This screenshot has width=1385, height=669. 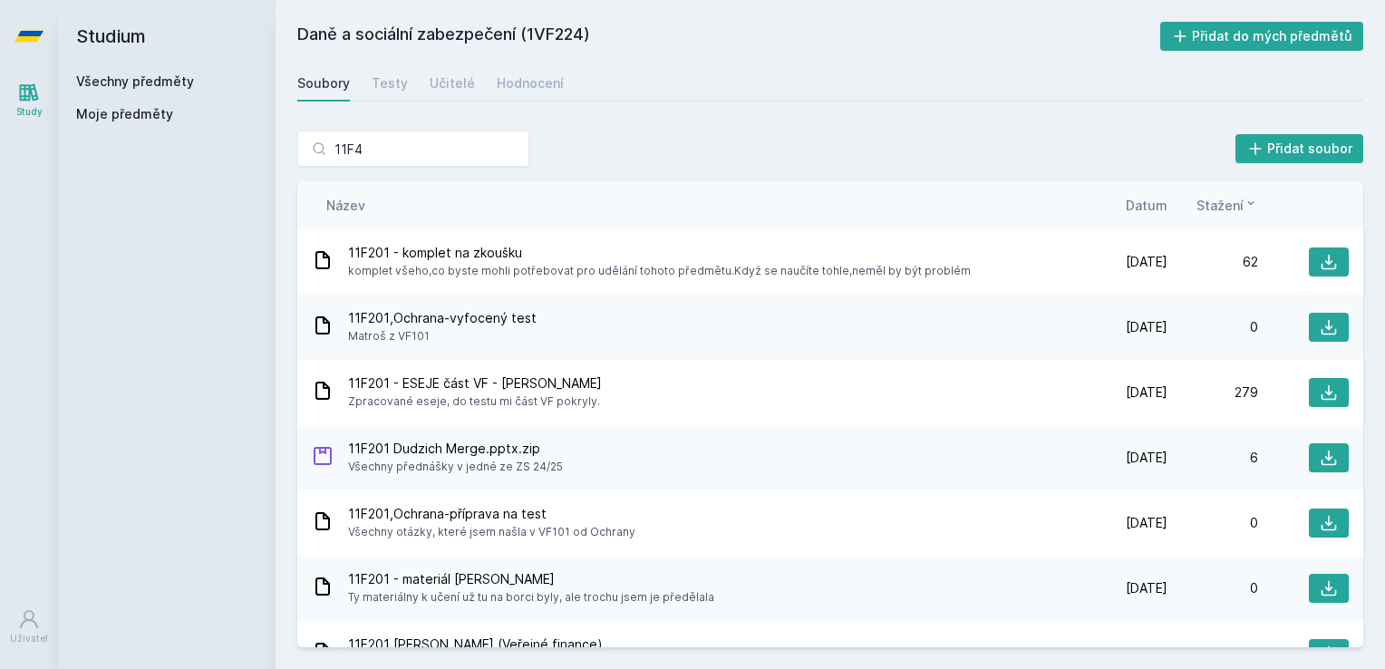 I want to click on span: Všechny otázky, které jsem našla v VF101 od Ochrany, so click(x=491, y=532).